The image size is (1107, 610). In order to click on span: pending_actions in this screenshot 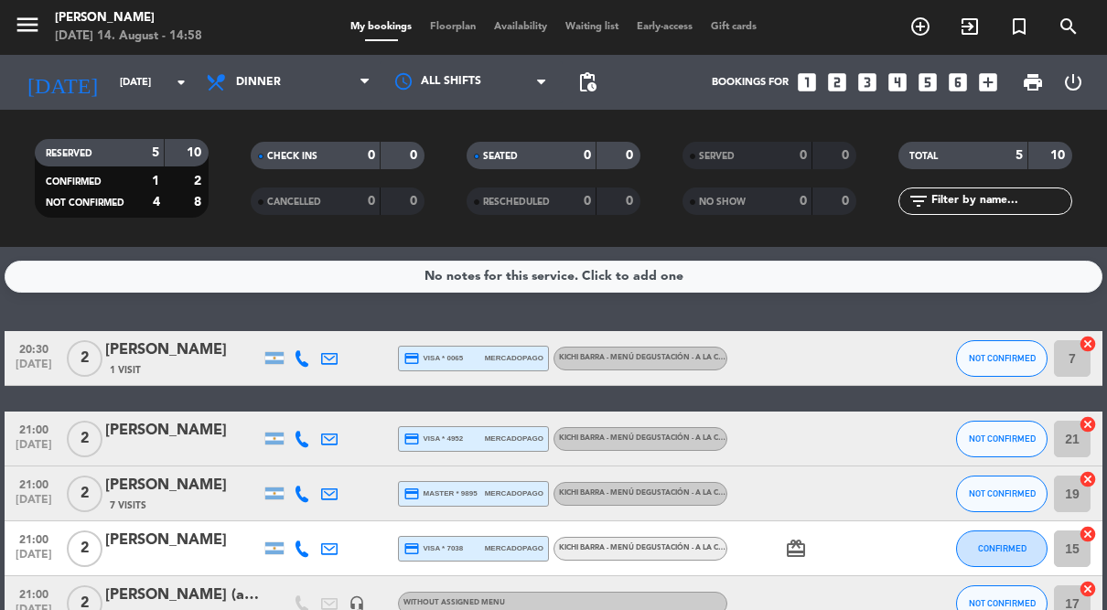, I will do `click(587, 82)`.